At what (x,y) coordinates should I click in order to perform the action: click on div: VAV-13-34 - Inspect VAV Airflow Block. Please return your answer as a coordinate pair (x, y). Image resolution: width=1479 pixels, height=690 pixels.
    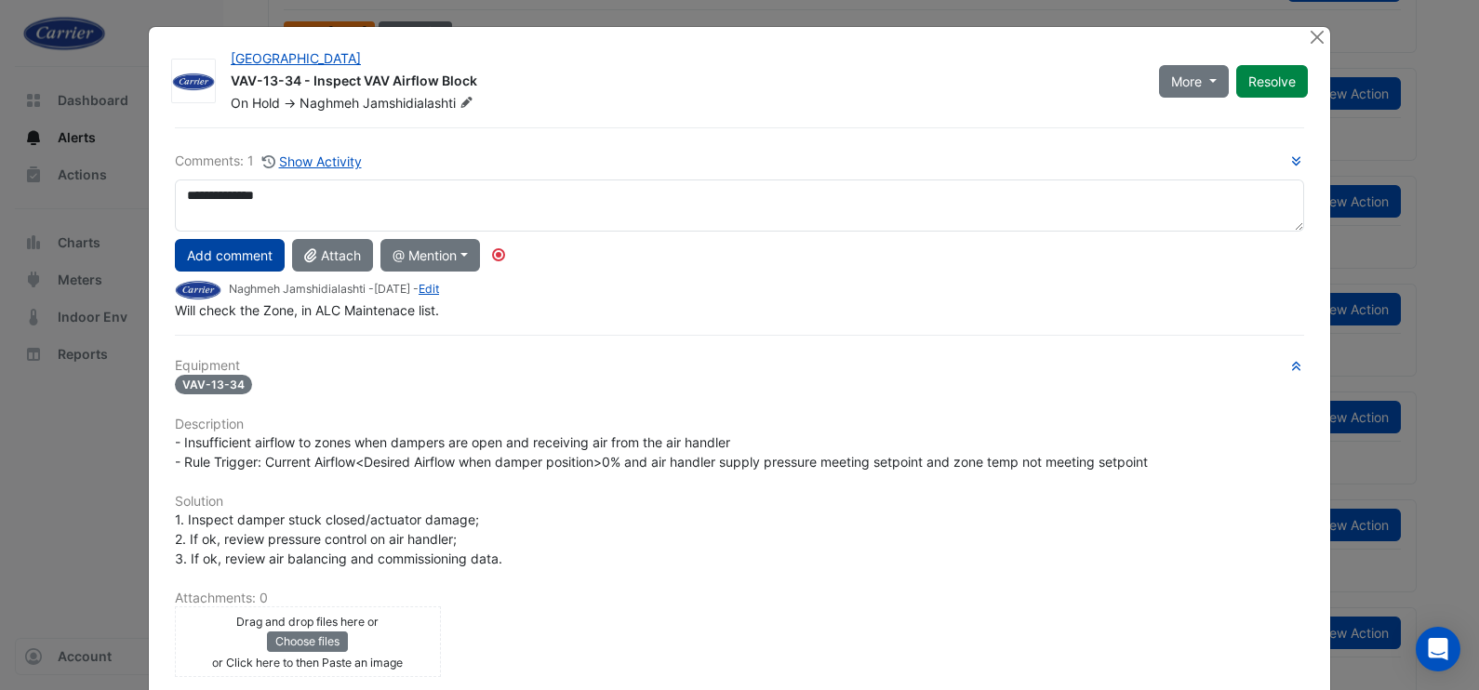
    Looking at the image, I should click on (684, 83).